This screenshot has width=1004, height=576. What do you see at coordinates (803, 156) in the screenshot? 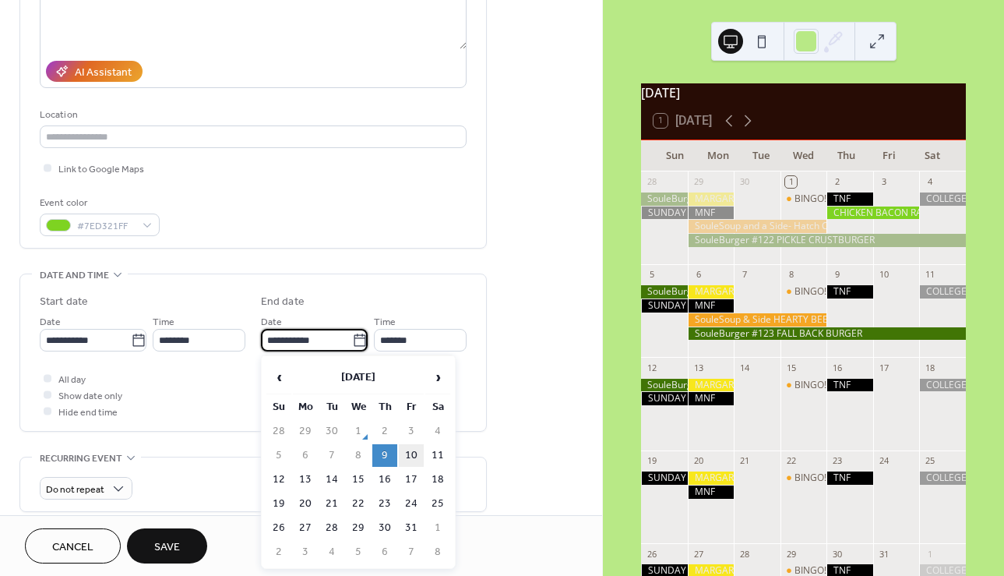
I see `div: Wed` at bounding box center [803, 156].